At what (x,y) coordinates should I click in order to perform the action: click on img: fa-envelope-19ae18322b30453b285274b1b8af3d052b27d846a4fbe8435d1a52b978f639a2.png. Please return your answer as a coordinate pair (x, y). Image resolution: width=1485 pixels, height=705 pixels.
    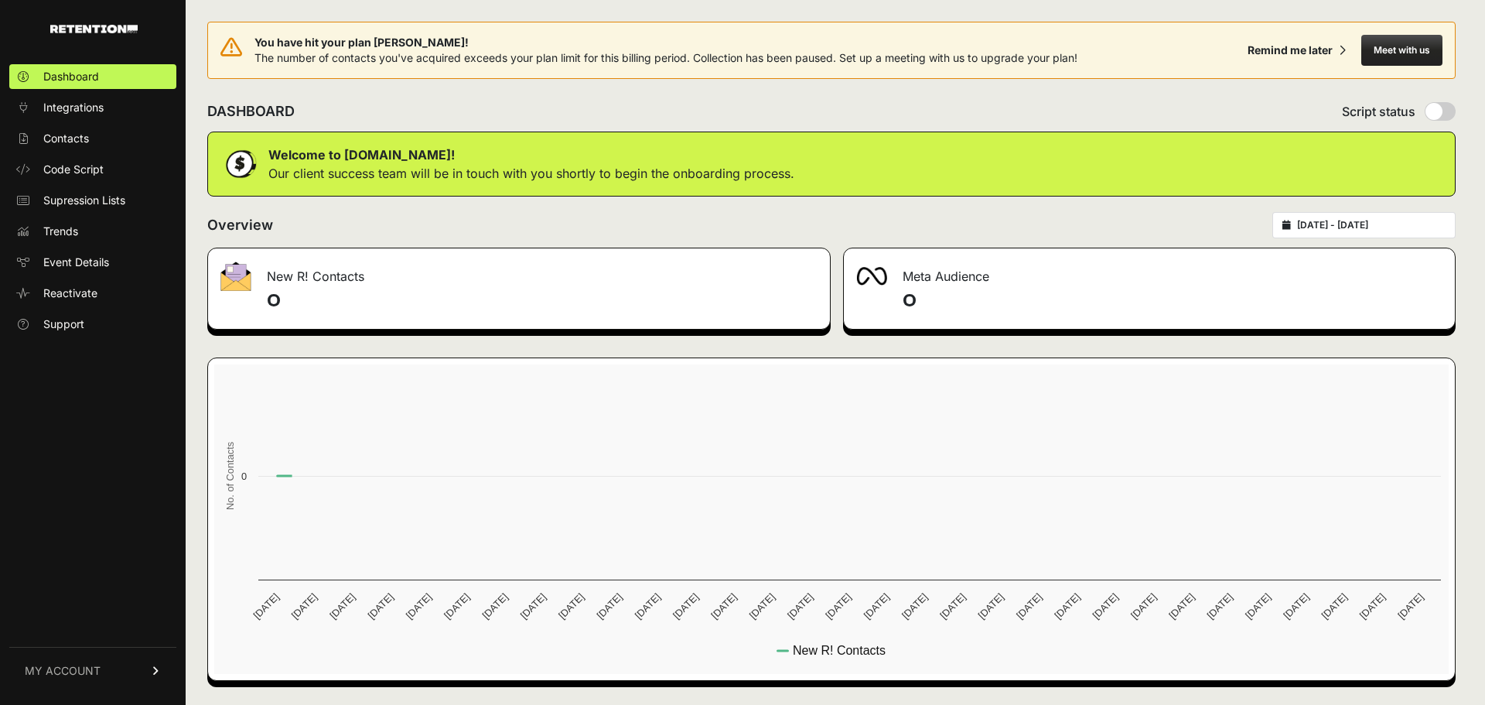
    Looking at the image, I should click on (236, 276).